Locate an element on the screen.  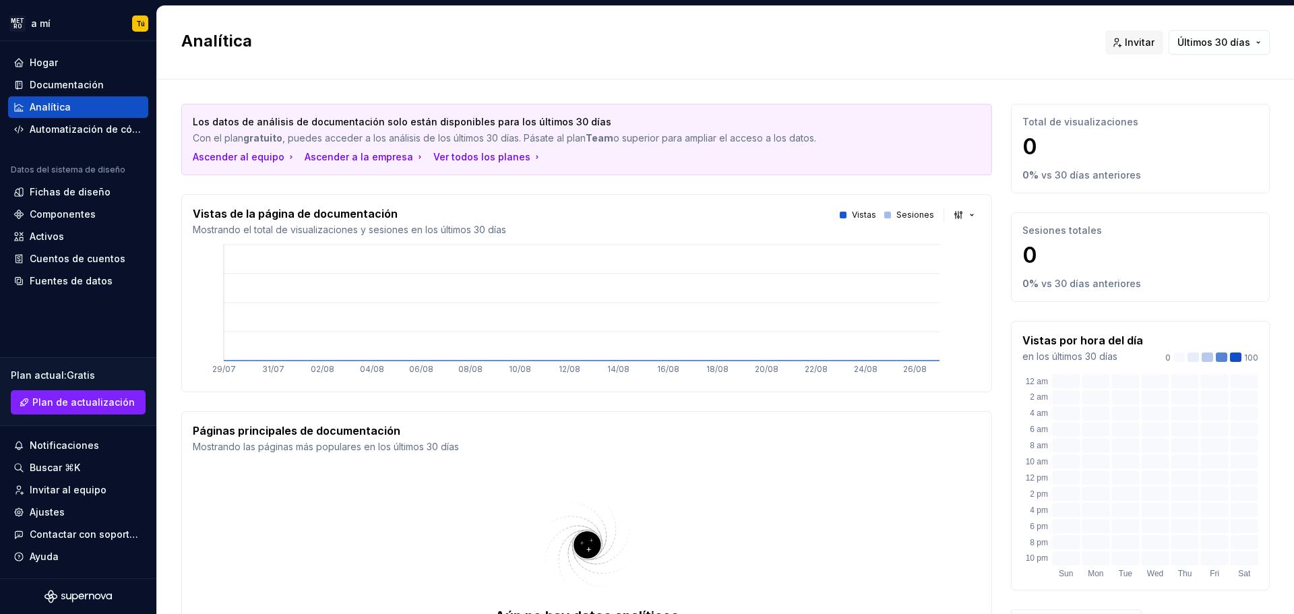
font: Datos del sistema de diseño is located at coordinates (68, 169).